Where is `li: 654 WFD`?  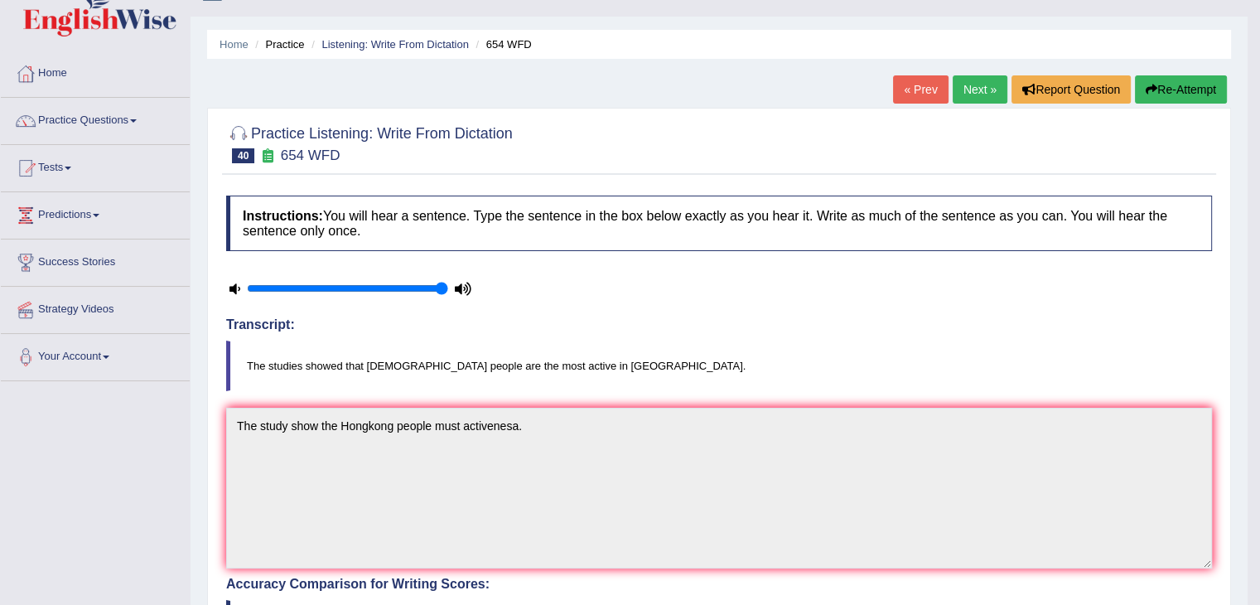 li: 654 WFD is located at coordinates (502, 44).